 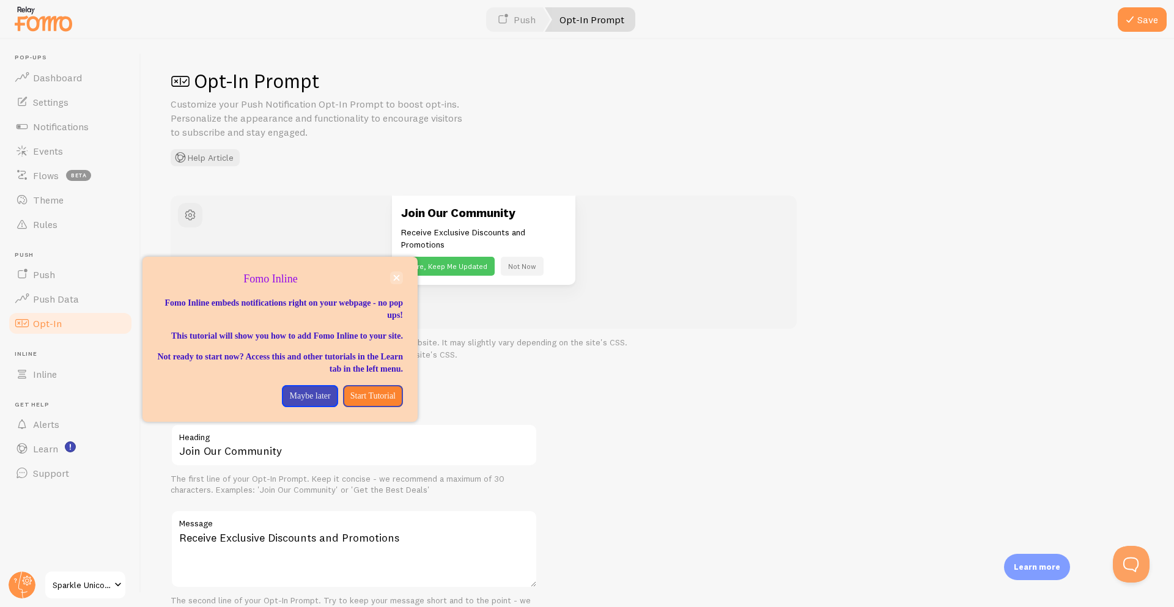 What do you see at coordinates (46, 175) in the screenshot?
I see `span: Flows` at bounding box center [46, 175].